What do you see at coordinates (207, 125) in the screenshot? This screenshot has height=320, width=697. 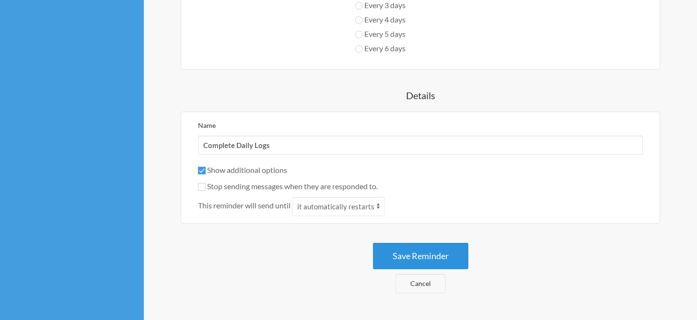 I see `label: Name` at bounding box center [207, 125].